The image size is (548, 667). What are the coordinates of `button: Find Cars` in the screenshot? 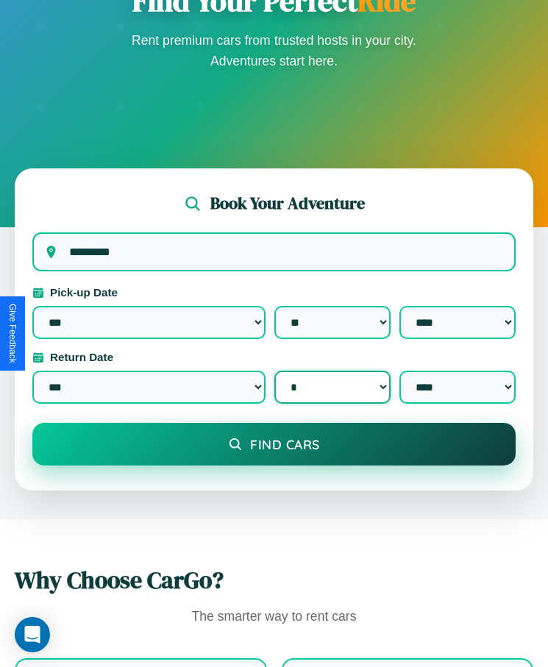 It's located at (274, 444).